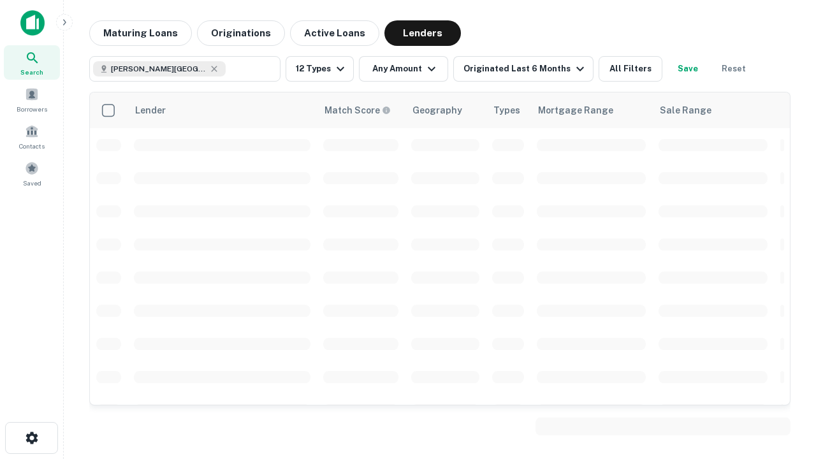 This screenshot has width=816, height=459. What do you see at coordinates (32, 146) in the screenshot?
I see `span: Contacts` at bounding box center [32, 146].